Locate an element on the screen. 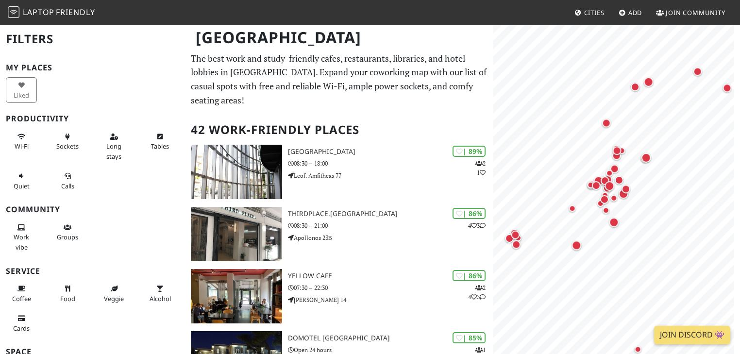 This screenshot has height=354, width=740. span: Veggie is located at coordinates (114, 299).